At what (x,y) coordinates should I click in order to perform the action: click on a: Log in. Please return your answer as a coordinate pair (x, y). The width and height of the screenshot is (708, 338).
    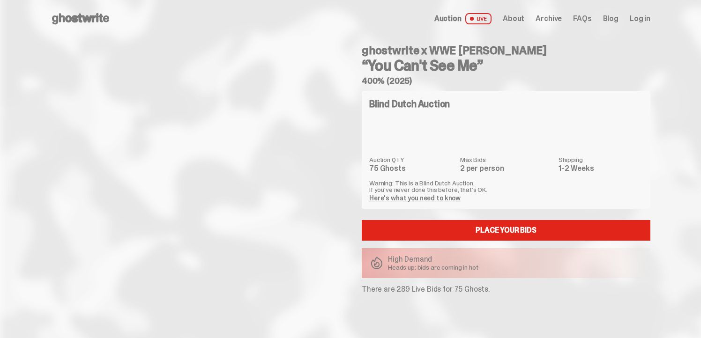
    Looking at the image, I should click on (640, 19).